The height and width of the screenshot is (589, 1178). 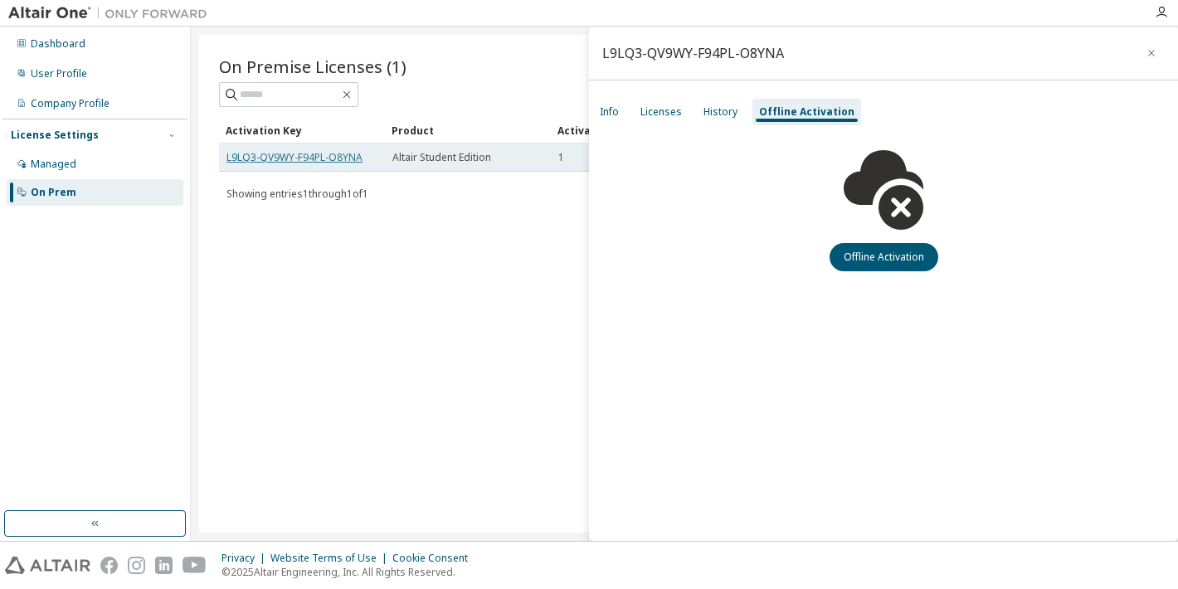 I want to click on span: Altair Student Edition, so click(x=441, y=158).